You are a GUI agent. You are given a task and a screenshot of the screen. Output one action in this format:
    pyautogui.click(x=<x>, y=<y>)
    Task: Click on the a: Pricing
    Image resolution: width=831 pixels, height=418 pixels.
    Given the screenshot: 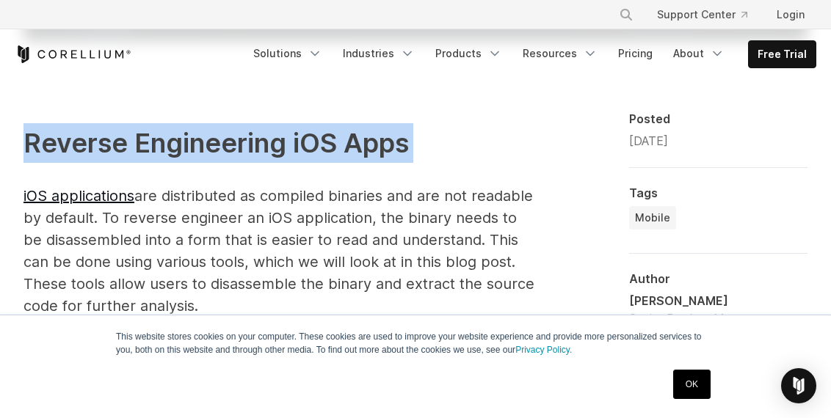 What is the action you would take?
    pyautogui.click(x=635, y=54)
    